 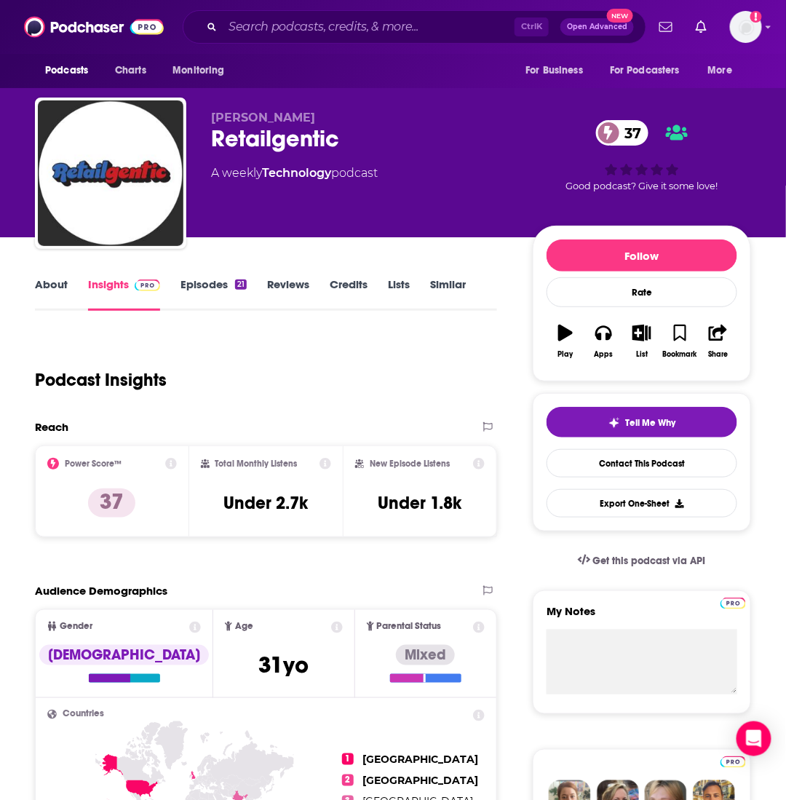 What do you see at coordinates (111, 503) in the screenshot?
I see `p: 37` at bounding box center [111, 503].